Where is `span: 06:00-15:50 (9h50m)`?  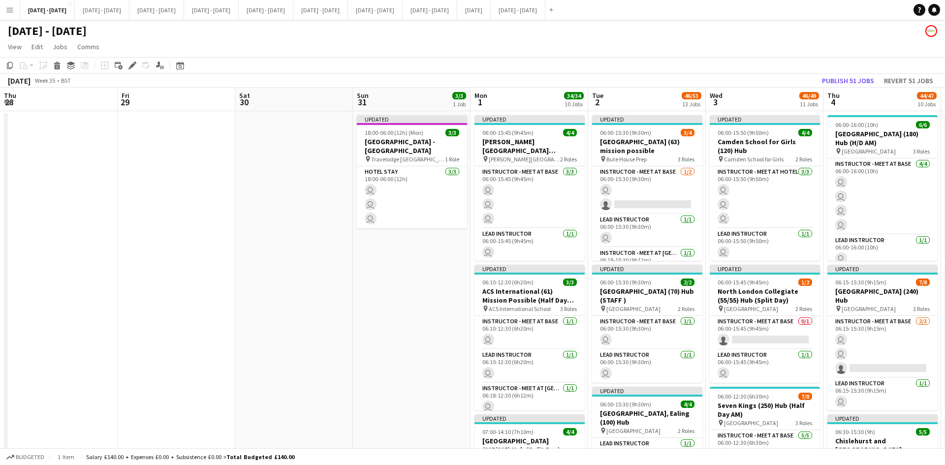
span: 06:00-15:50 (9h50m) is located at coordinates (744, 132).